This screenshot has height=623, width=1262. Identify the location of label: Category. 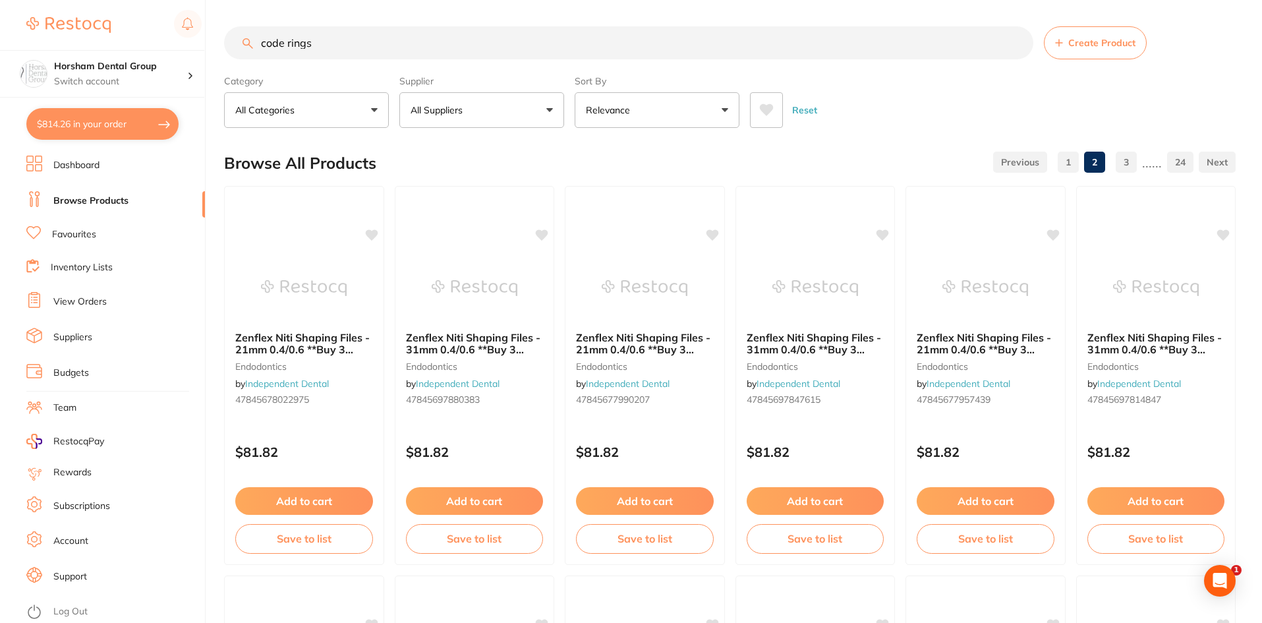
(306, 81).